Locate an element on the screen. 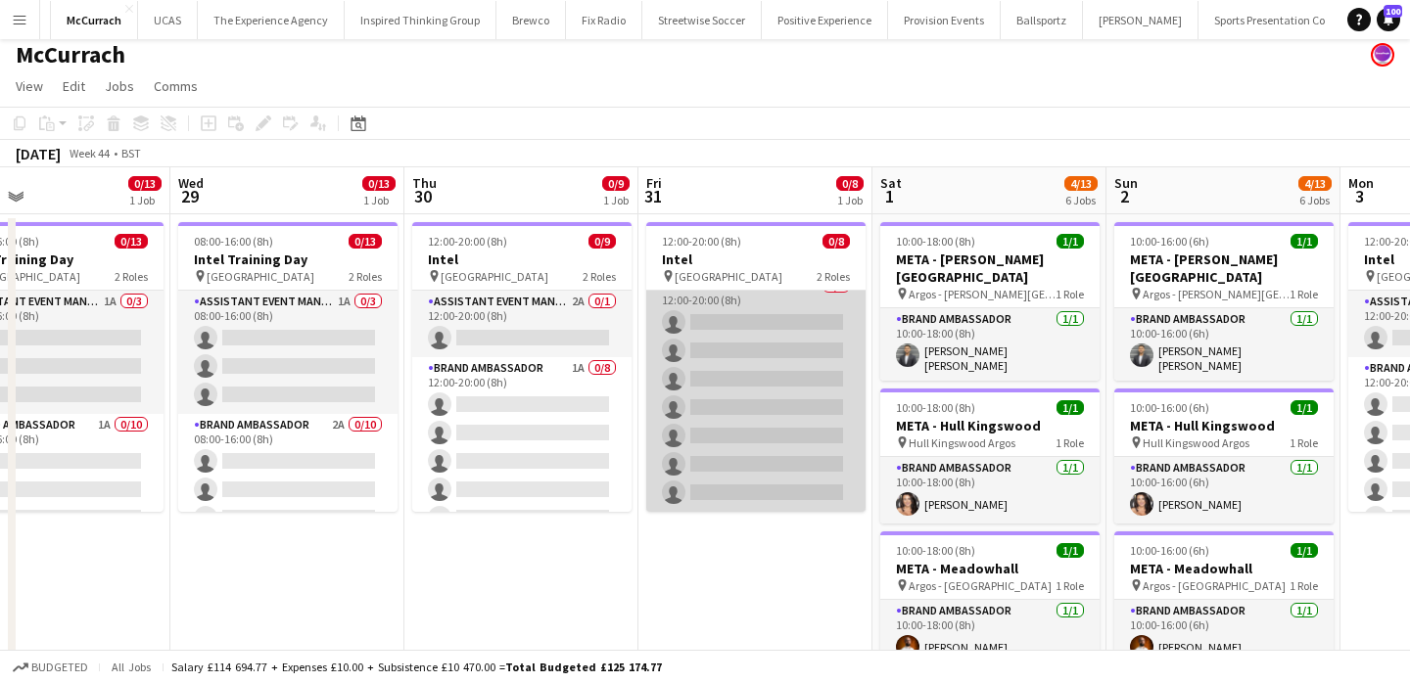 The image size is (1410, 683). a: 100 is located at coordinates (1388, 20).